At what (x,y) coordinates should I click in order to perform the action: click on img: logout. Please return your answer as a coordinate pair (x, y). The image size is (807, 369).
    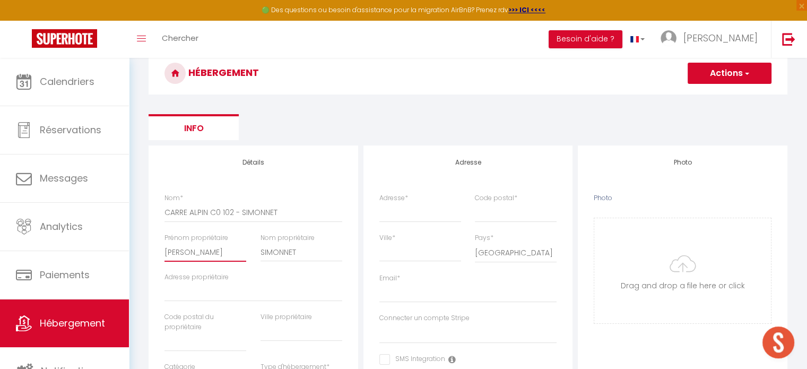
    Looking at the image, I should click on (788, 39).